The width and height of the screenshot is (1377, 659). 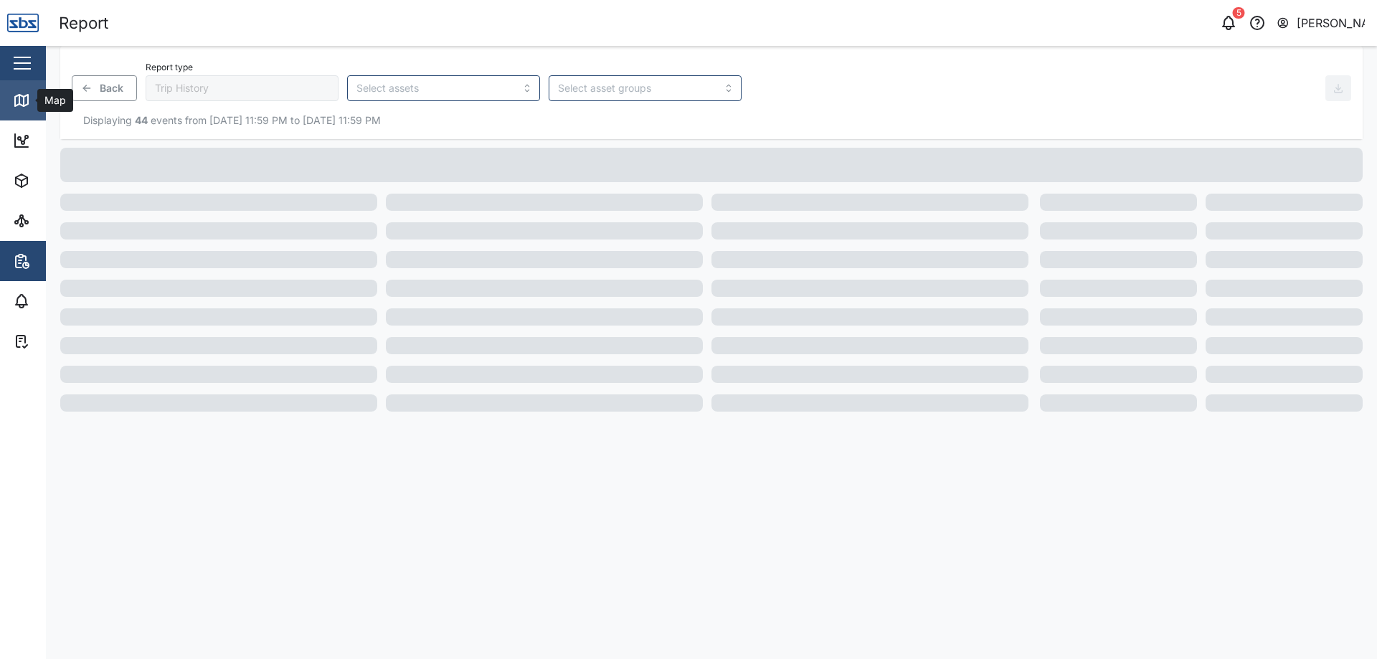 What do you see at coordinates (62, 261) in the screenshot?
I see `div: Reports` at bounding box center [62, 261].